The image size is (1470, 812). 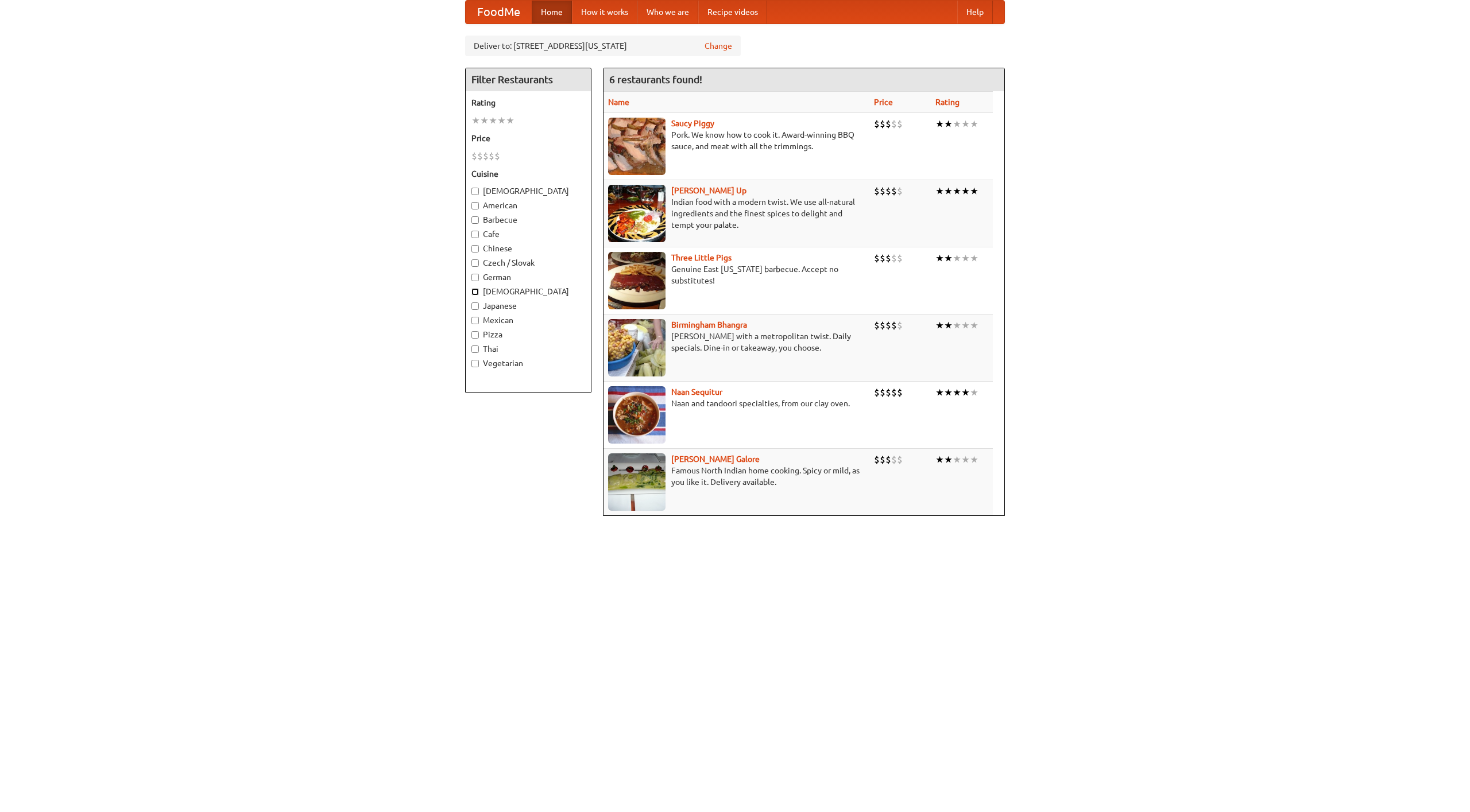 What do you see at coordinates (736, 141) in the screenshot?
I see `p: Pork. We know how to cook it. Award-winning BBQ sauce, and meat with all the trimmings.` at bounding box center [736, 141].